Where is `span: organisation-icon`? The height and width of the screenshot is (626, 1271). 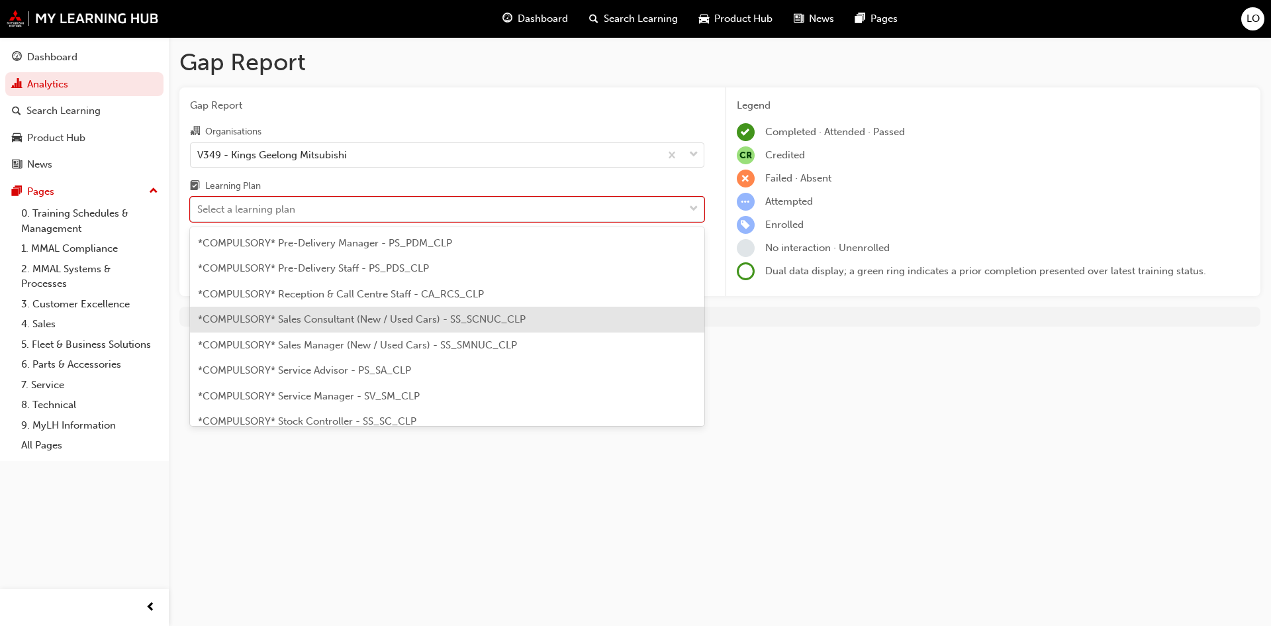 span: organisation-icon is located at coordinates (195, 132).